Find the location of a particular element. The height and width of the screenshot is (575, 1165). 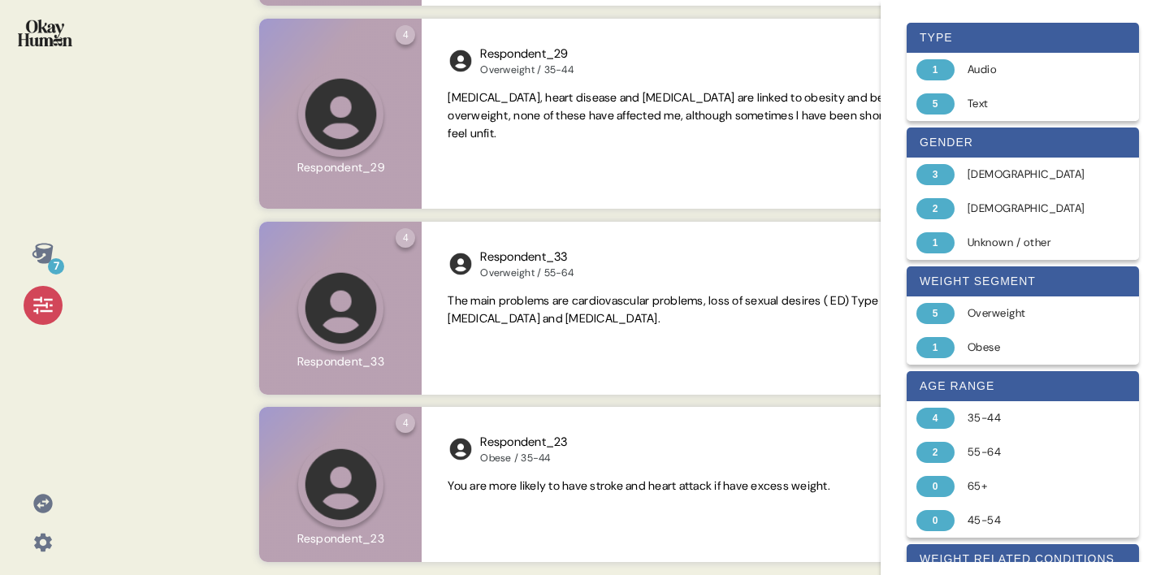

div: 3 is located at coordinates (935, 175).